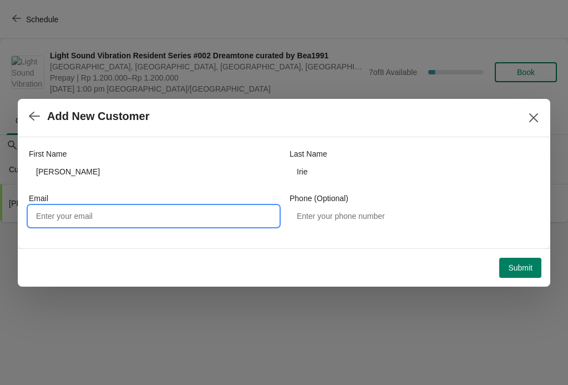 The height and width of the screenshot is (385, 568). I want to click on input: Smith, so click(415, 171).